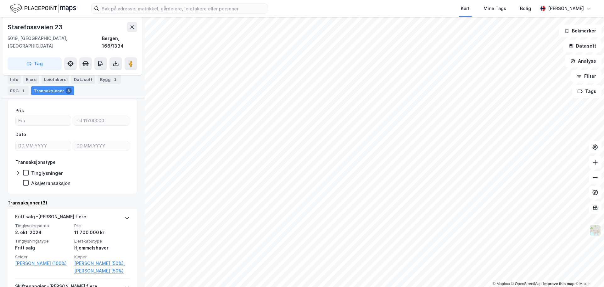 Image resolution: width=604 pixels, height=287 pixels. What do you see at coordinates (501, 283) in the screenshot?
I see `a: Mapbox` at bounding box center [501, 283].